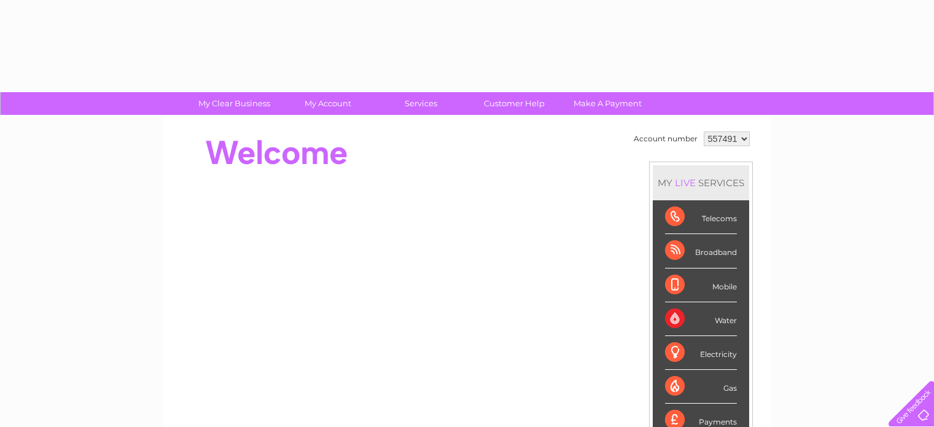 The height and width of the screenshot is (427, 934). Describe the element at coordinates (701, 285) in the screenshot. I see `div: Mobile` at that location.